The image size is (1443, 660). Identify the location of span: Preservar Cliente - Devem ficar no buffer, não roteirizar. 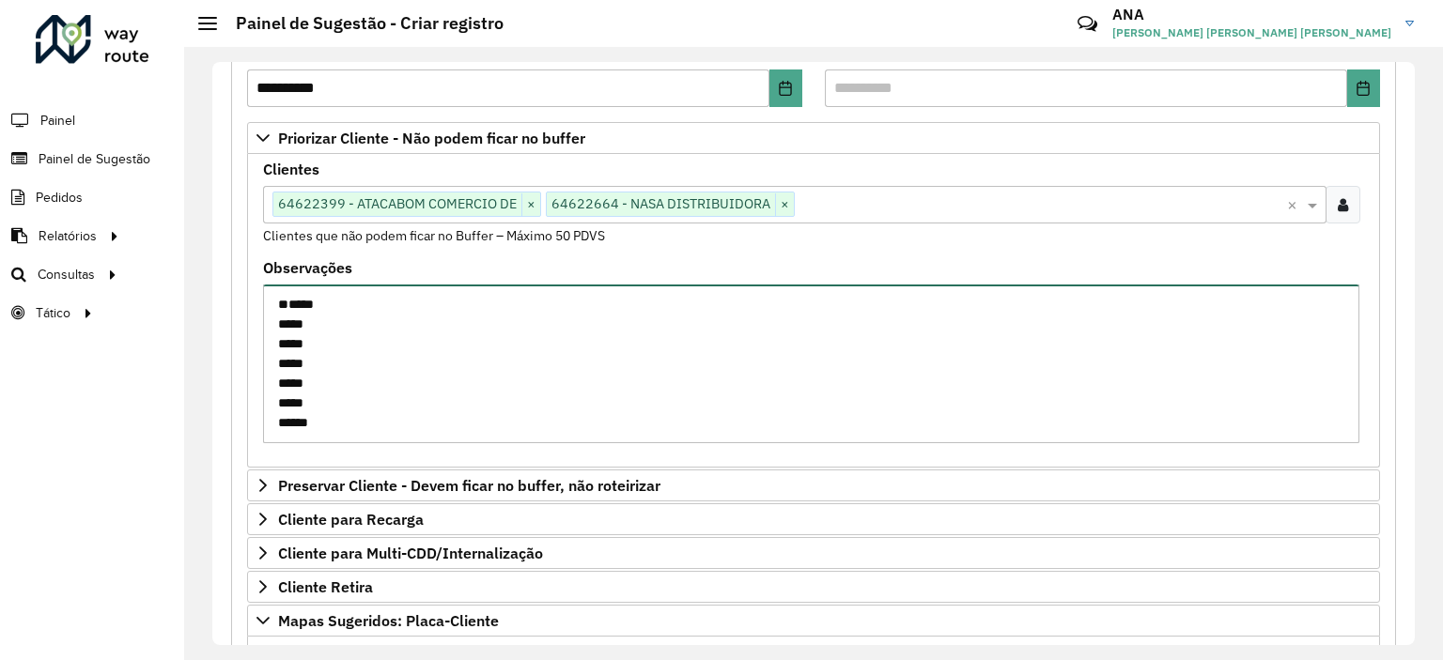
(469, 486).